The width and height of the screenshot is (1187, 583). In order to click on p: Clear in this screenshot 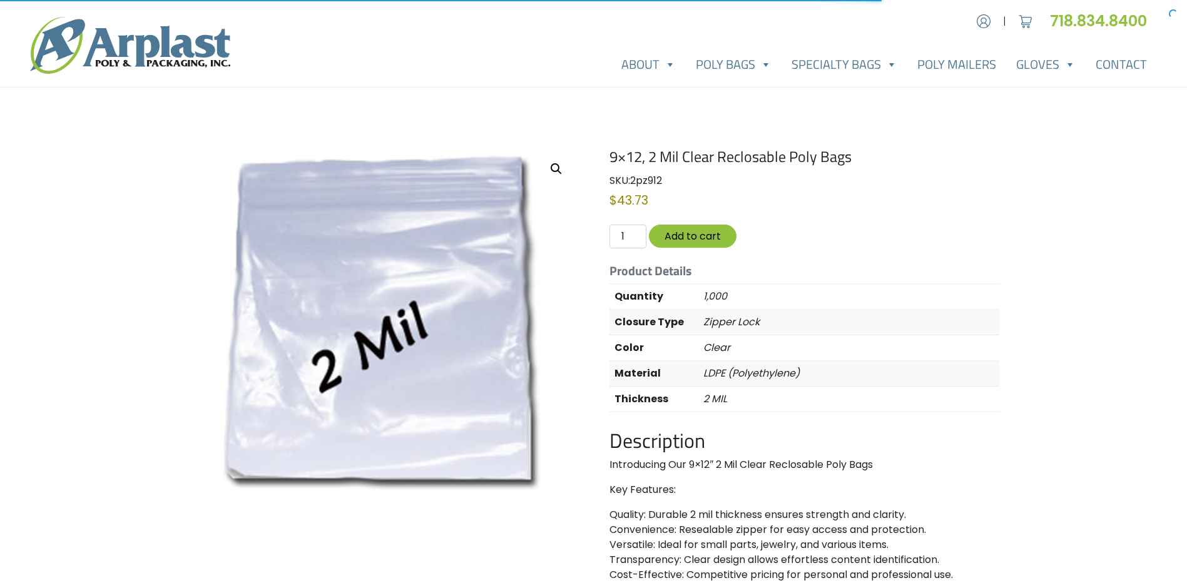, I will do `click(851, 348)`.